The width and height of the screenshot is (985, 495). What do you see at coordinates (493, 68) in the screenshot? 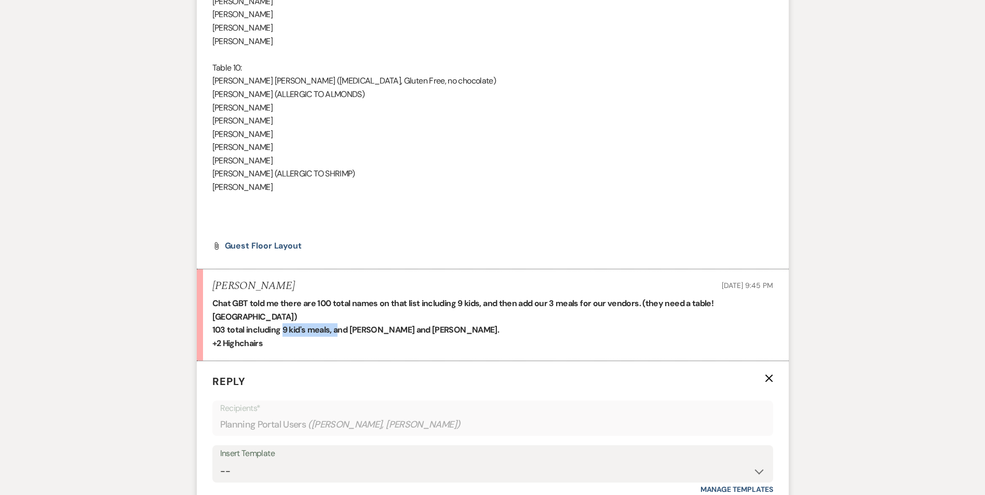
I see `p: Table 10:` at bounding box center [493, 68].